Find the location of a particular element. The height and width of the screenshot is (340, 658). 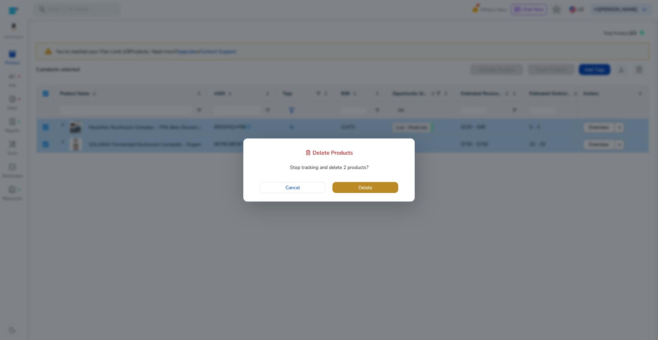

button: Delete is located at coordinates (365, 187).